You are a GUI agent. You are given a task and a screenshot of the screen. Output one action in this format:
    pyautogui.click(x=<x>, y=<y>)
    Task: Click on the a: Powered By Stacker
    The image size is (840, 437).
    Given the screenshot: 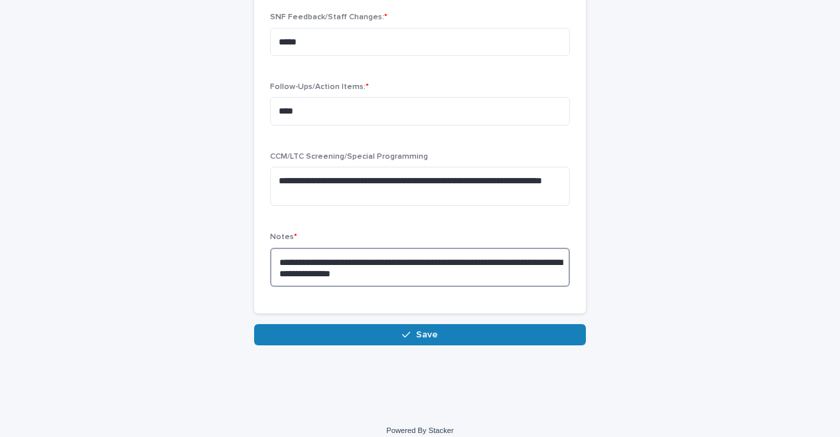 What is the action you would take?
    pyautogui.click(x=419, y=430)
    